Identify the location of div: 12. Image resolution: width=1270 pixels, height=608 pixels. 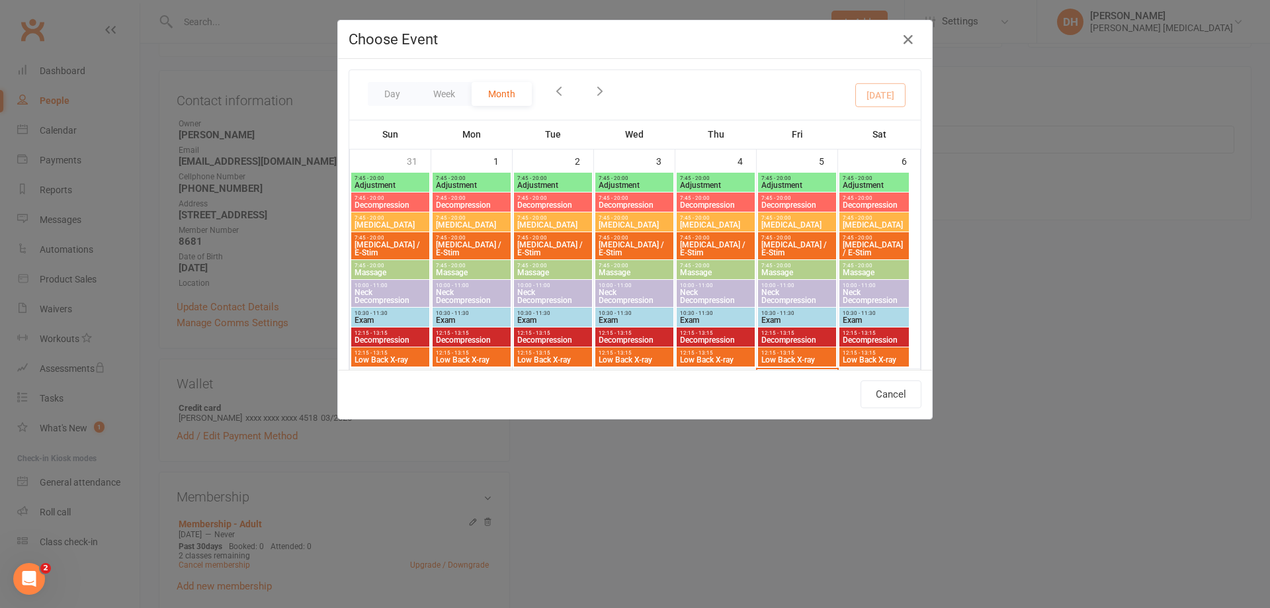
(825, 380).